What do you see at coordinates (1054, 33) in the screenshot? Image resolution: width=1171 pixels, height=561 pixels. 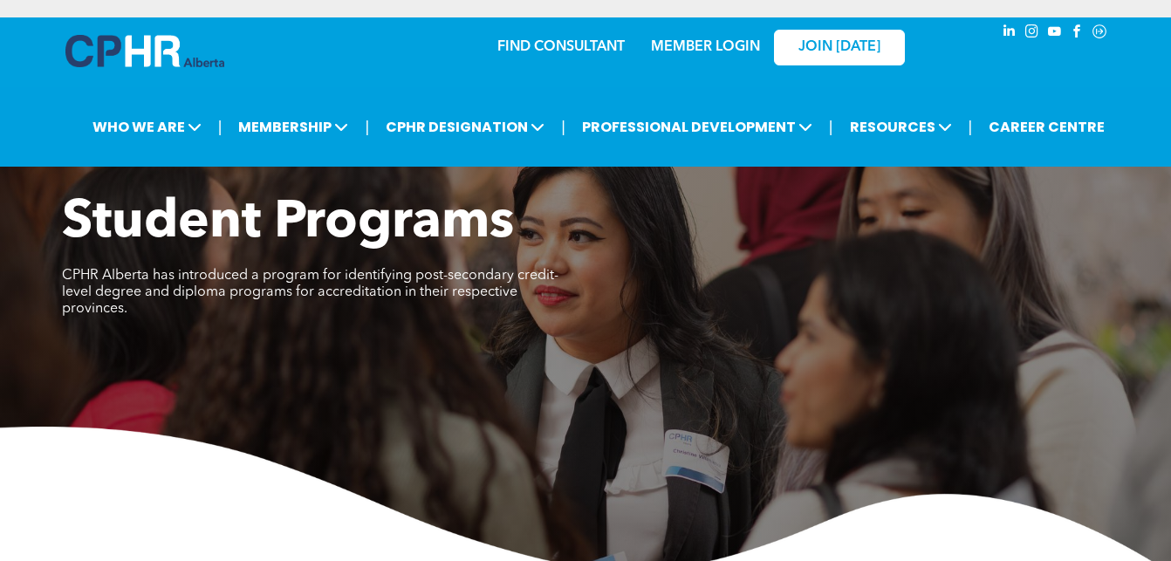 I see `a: youtube` at bounding box center [1054, 33].